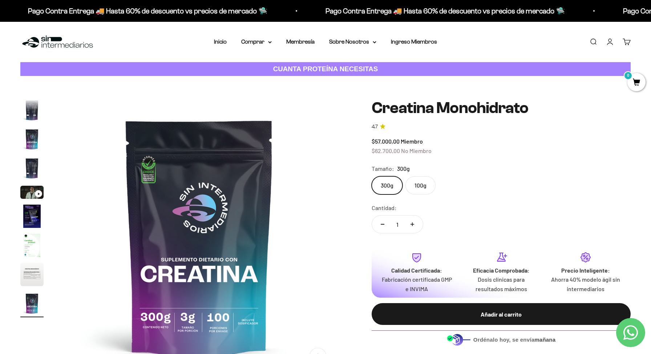  I want to click on button: Ir al artículo 4, so click(32, 169).